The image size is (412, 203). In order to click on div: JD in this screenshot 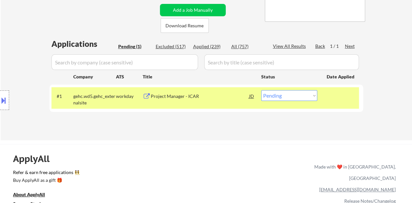, I will do `click(252, 96)`.